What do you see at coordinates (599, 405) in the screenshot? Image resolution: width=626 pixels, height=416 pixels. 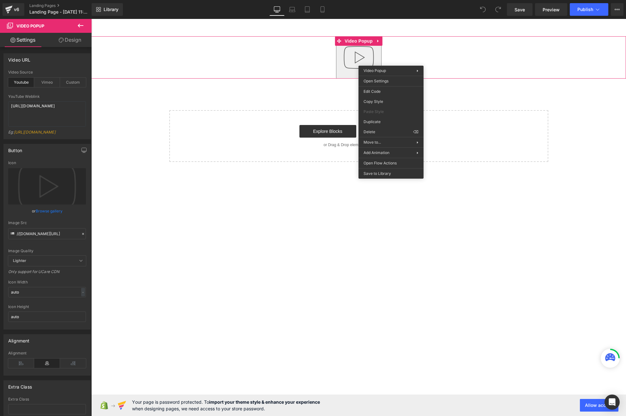 I see `button: Allow access` at bounding box center [599, 405].